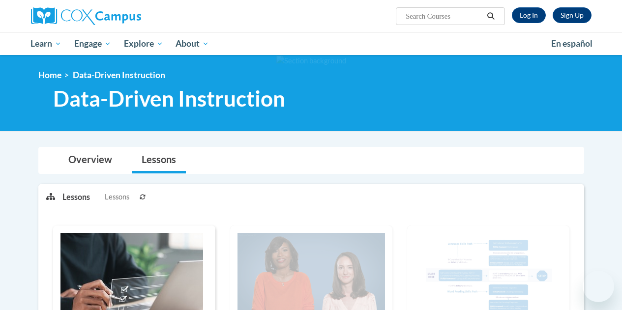  What do you see at coordinates (120, 16) in the screenshot?
I see `a: Cox Campus` at bounding box center [120, 16].